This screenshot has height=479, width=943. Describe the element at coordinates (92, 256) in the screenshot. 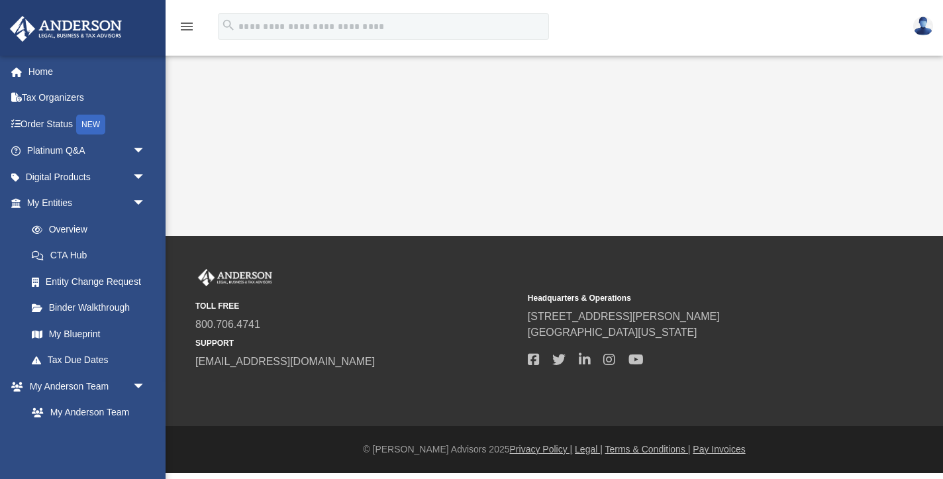

I see `a: CTA Hub` at that location.